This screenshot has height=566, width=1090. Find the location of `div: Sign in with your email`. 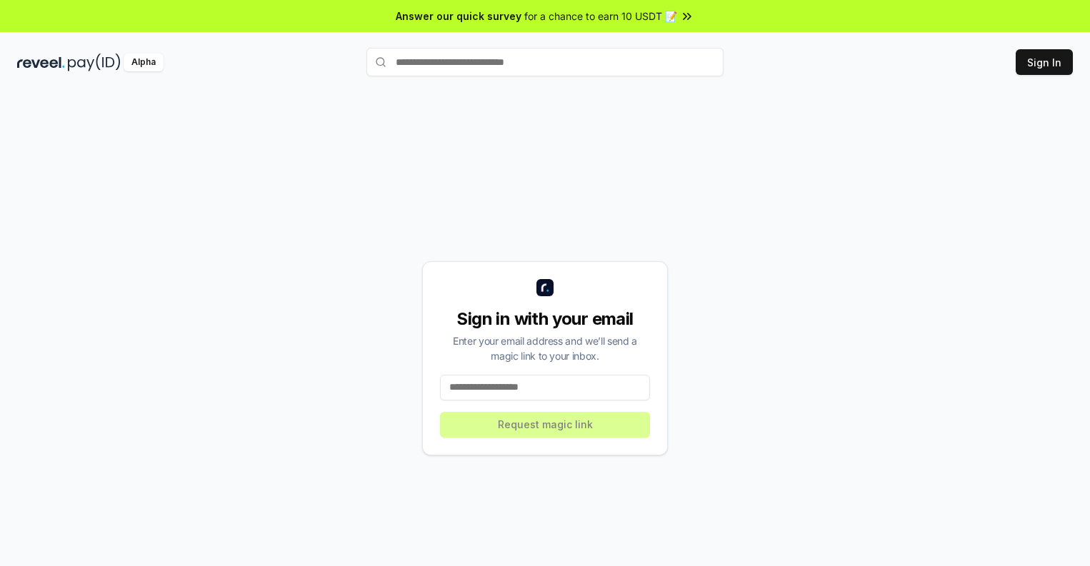

div: Sign in with your email is located at coordinates (545, 319).